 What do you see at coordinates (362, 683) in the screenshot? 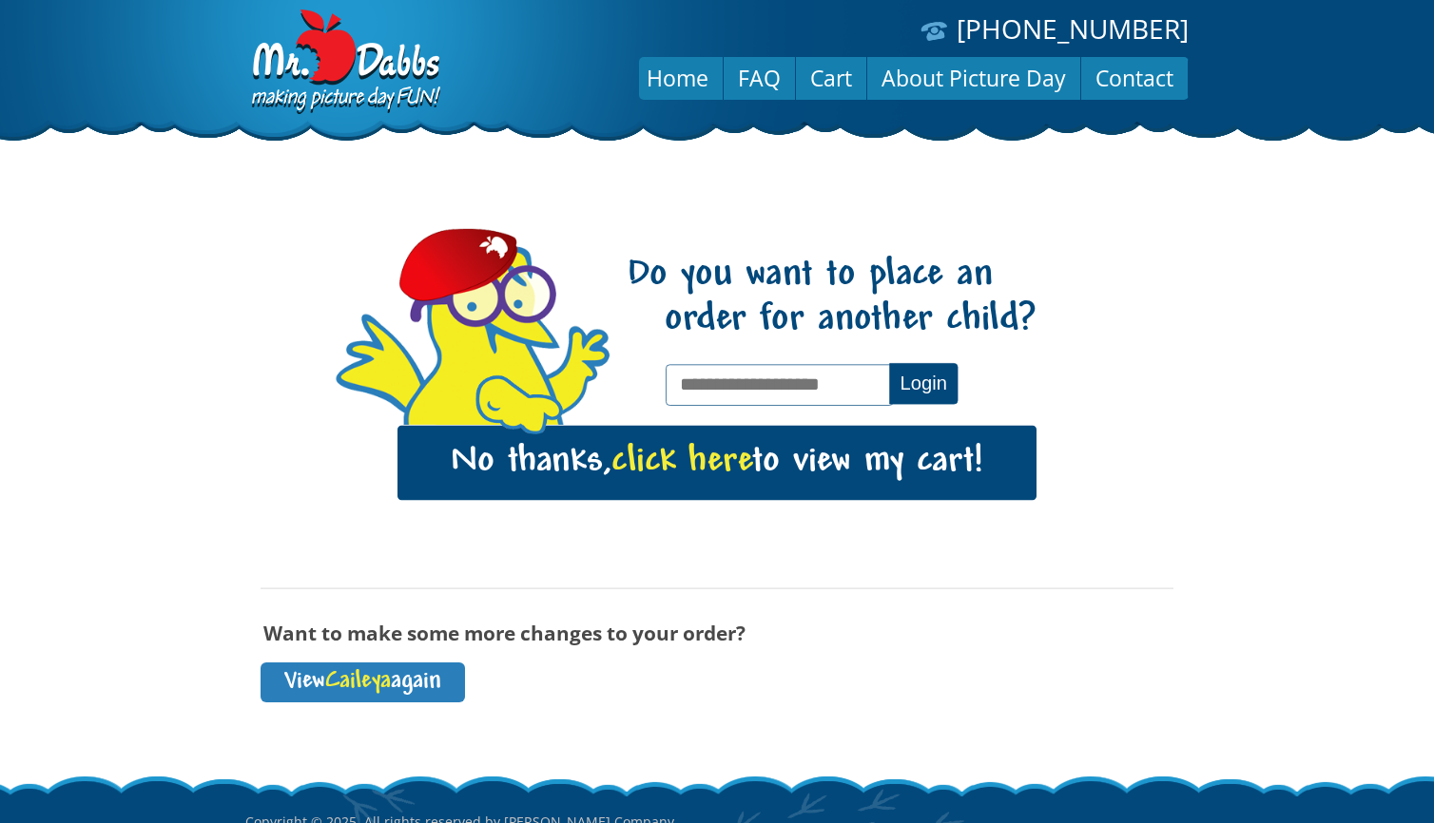
I see `a: ViewCaileyaagain` at bounding box center [362, 683].